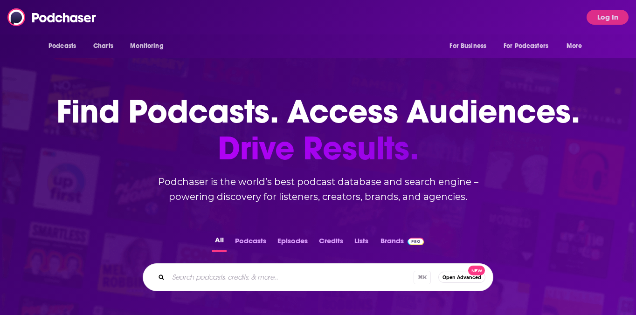 The width and height of the screenshot is (636, 315). I want to click on span: More, so click(574, 46).